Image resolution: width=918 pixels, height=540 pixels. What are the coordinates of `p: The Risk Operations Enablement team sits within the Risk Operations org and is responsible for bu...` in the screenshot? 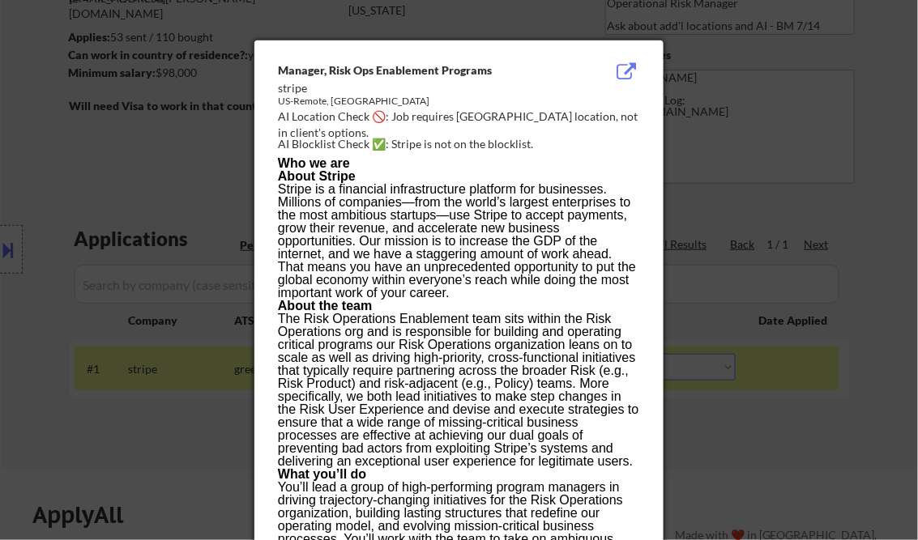 It's located at (459, 390).